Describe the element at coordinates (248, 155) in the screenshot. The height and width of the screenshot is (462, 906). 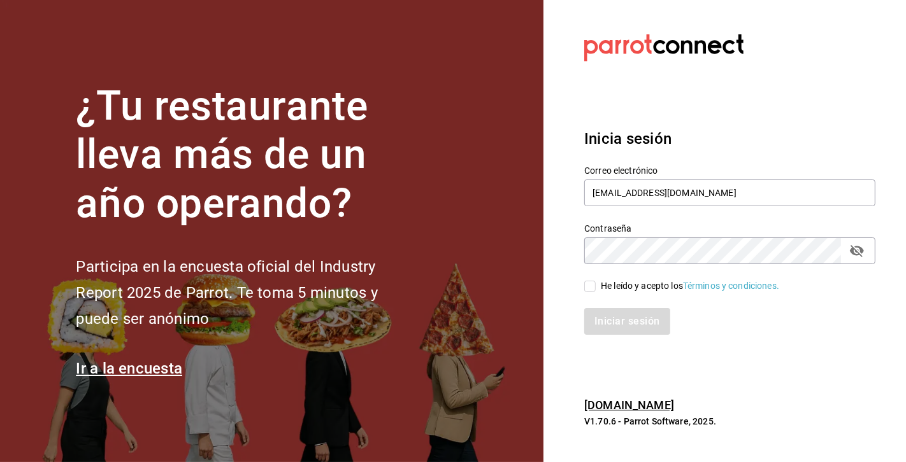
I see `h1: ¿Tu restaurante lleva más de un año operando?` at that location.